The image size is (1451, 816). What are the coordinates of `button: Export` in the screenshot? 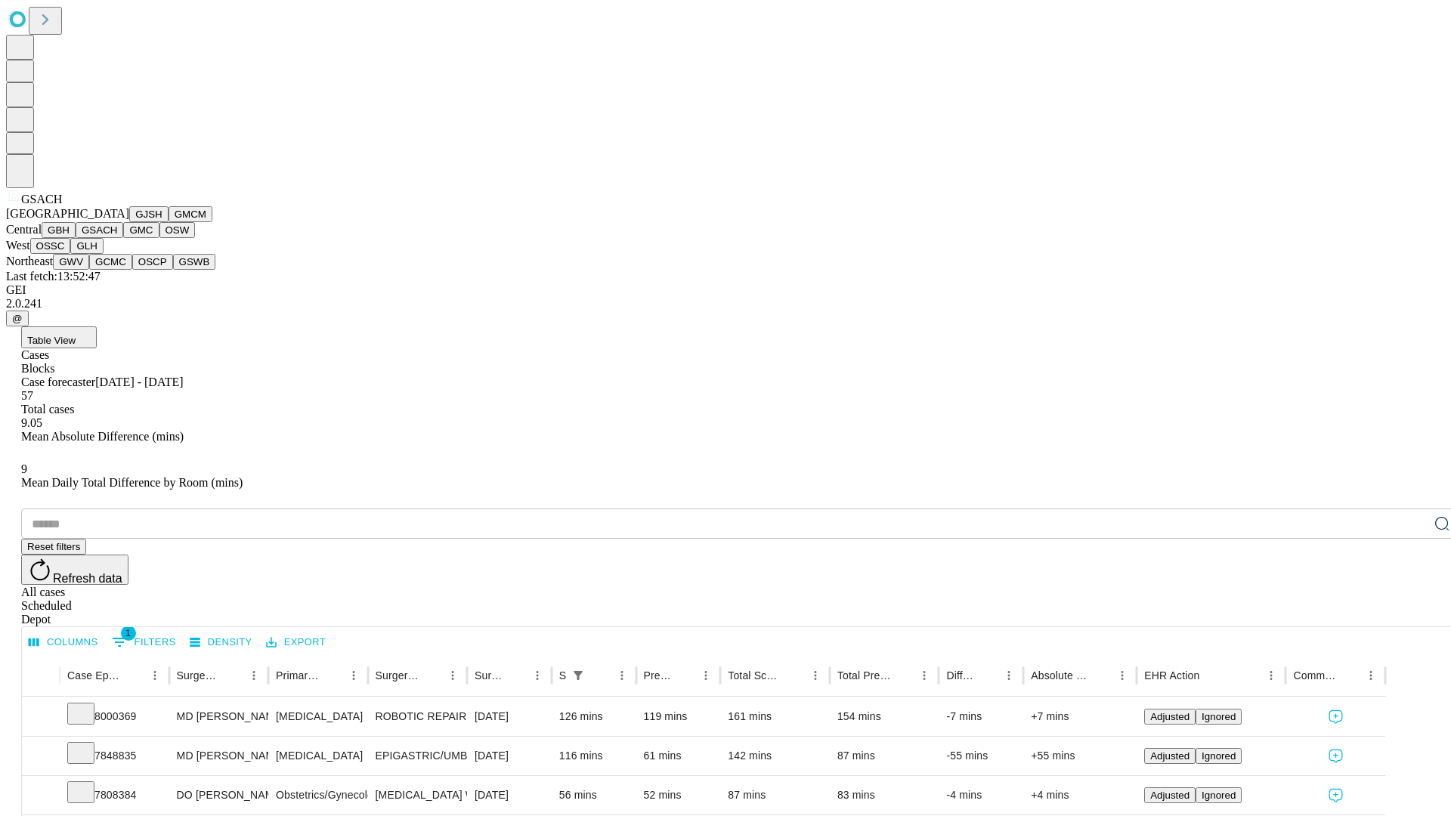 It's located at (296, 643).